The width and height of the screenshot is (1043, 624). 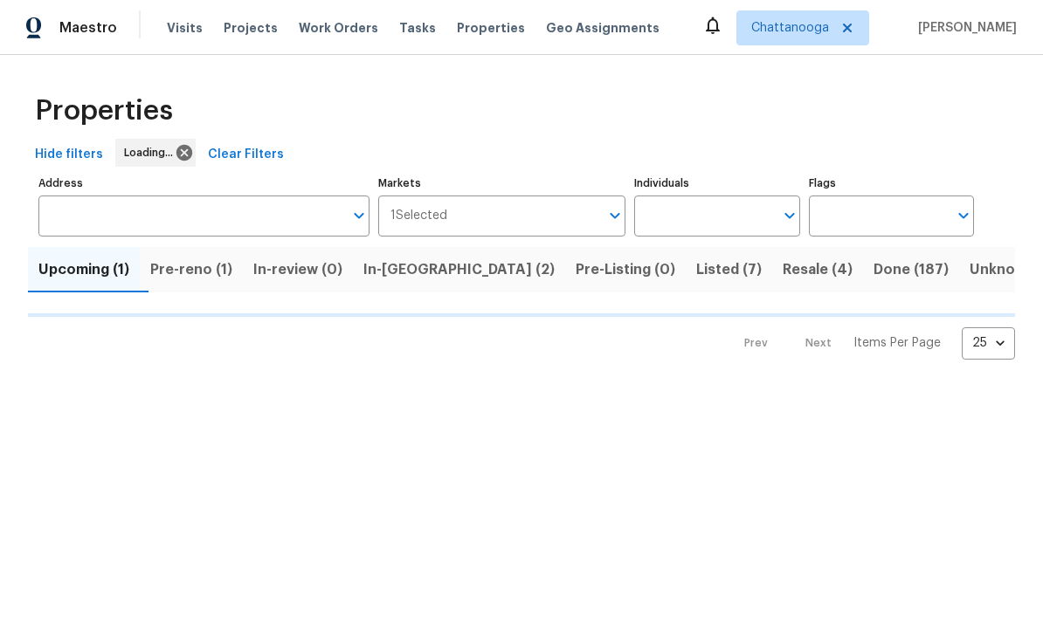 What do you see at coordinates (338, 28) in the screenshot?
I see `span: Work Orders` at bounding box center [338, 28].